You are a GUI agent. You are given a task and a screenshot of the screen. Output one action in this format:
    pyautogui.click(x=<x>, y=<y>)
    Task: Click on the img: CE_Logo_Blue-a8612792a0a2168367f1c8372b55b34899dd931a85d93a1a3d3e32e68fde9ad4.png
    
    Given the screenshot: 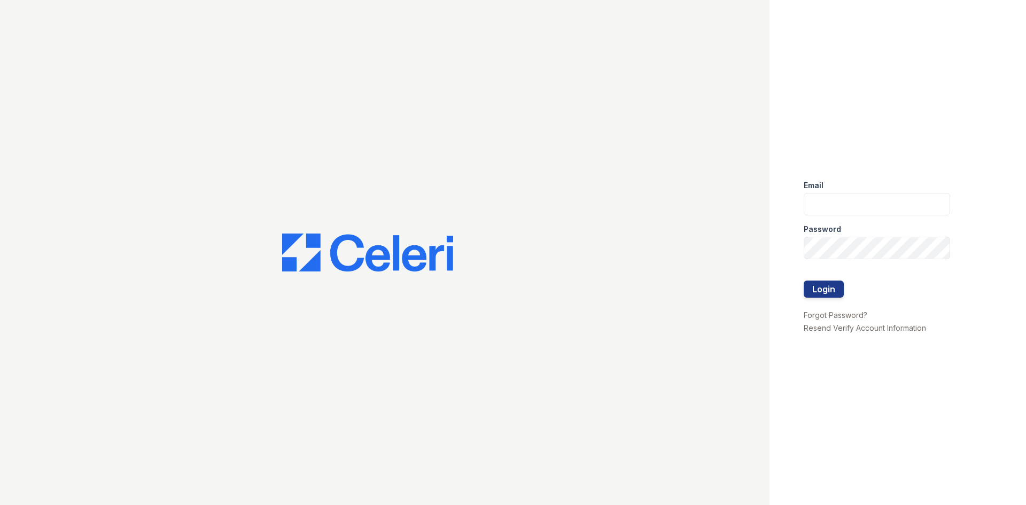 What is the action you would take?
    pyautogui.click(x=368, y=253)
    